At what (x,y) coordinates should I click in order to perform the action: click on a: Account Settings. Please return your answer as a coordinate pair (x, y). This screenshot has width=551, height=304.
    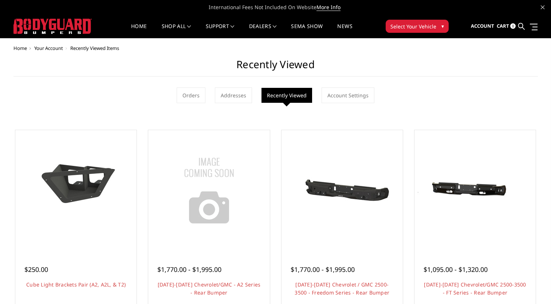
    Looking at the image, I should click on (348, 95).